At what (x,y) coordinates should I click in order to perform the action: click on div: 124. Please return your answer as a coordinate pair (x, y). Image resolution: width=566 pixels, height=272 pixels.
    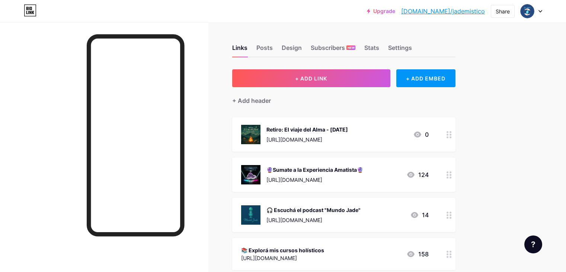
    Looking at the image, I should click on (418, 175).